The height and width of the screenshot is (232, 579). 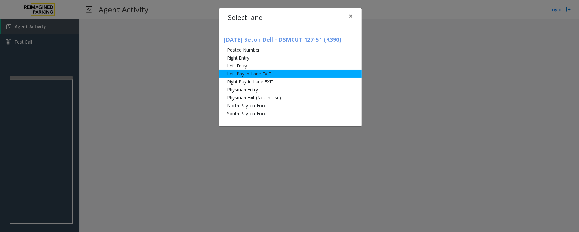 I want to click on li: Right Entry, so click(x=290, y=58).